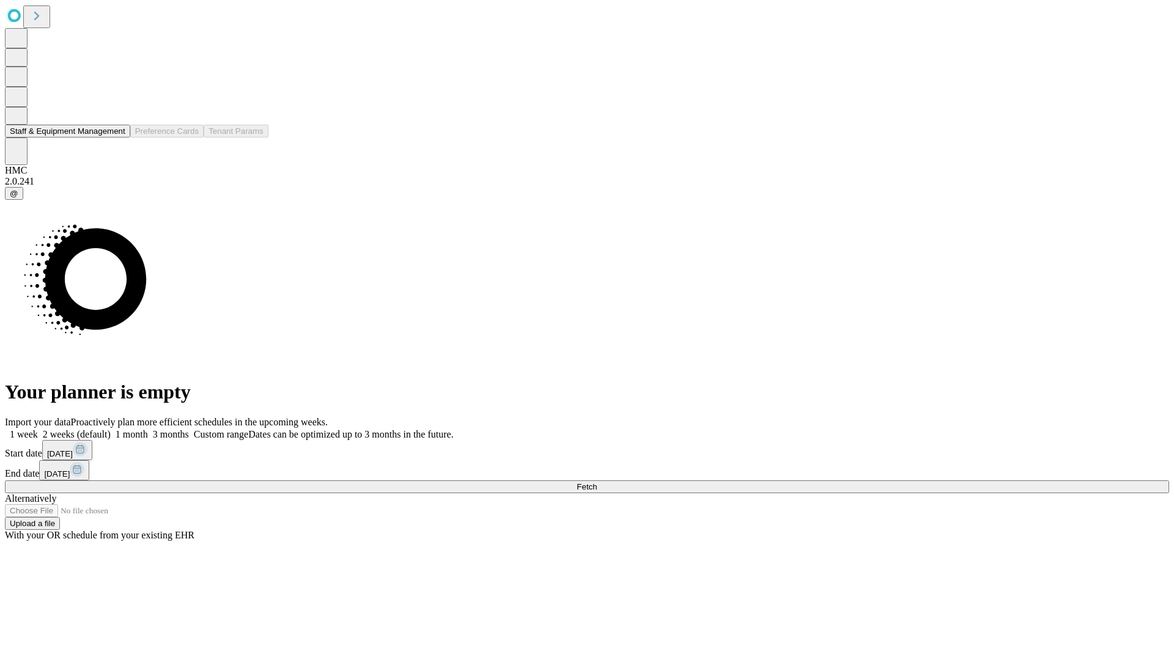  What do you see at coordinates (587, 171) in the screenshot?
I see `div: HMC` at bounding box center [587, 171].